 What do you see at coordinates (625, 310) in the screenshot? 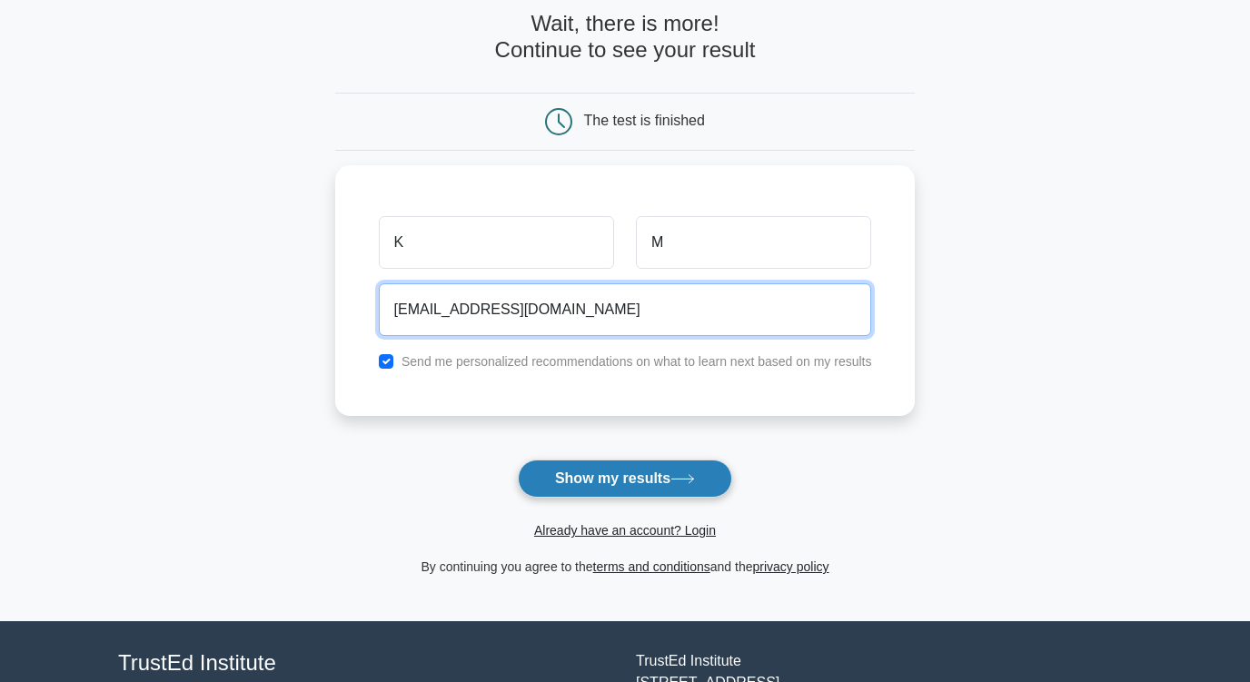
I see `input: Email` at bounding box center [625, 310].